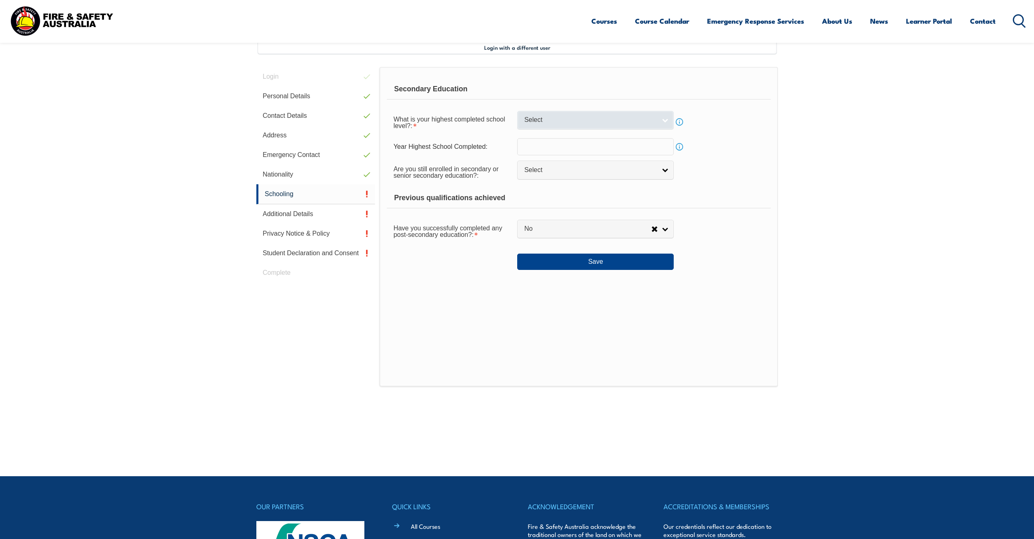  Describe the element at coordinates (838, 21) in the screenshot. I see `a: About Us` at that location.